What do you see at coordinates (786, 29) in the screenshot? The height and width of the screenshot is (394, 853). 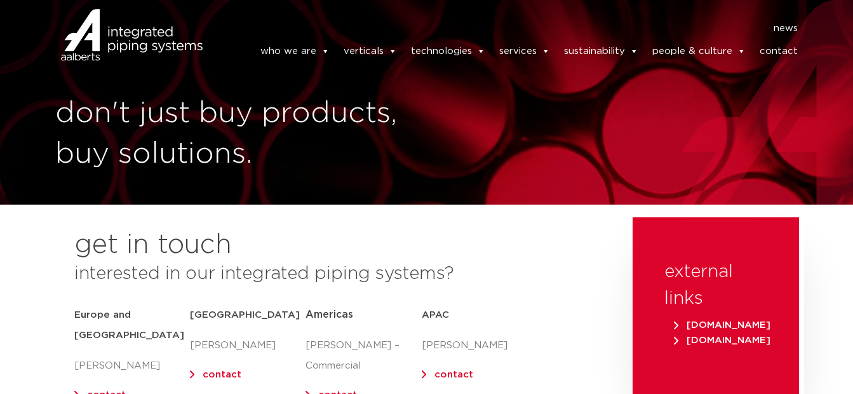 I see `a: news` at bounding box center [786, 29].